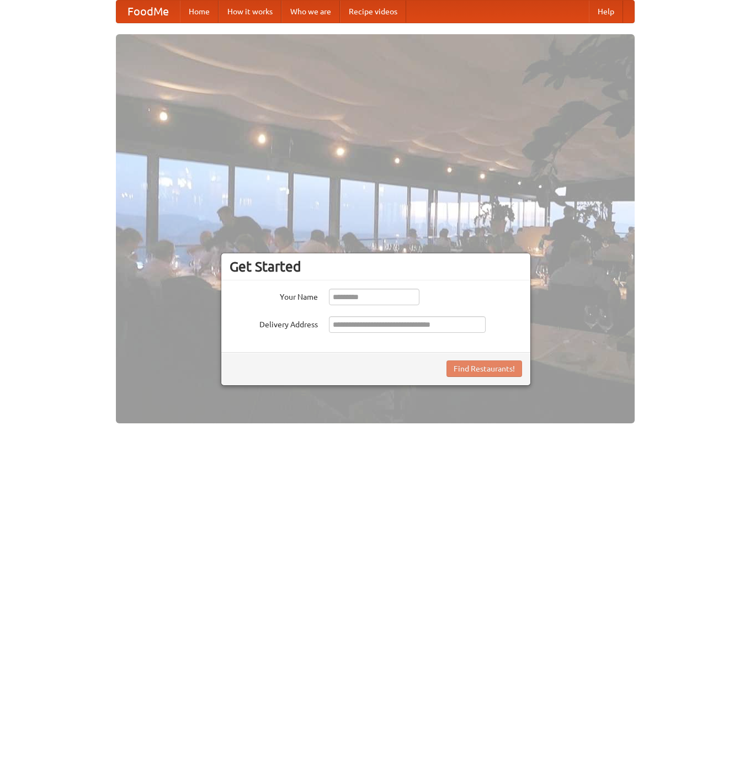 This screenshot has height=781, width=750. What do you see at coordinates (484, 369) in the screenshot?
I see `button: Find Restaurants!` at bounding box center [484, 369].